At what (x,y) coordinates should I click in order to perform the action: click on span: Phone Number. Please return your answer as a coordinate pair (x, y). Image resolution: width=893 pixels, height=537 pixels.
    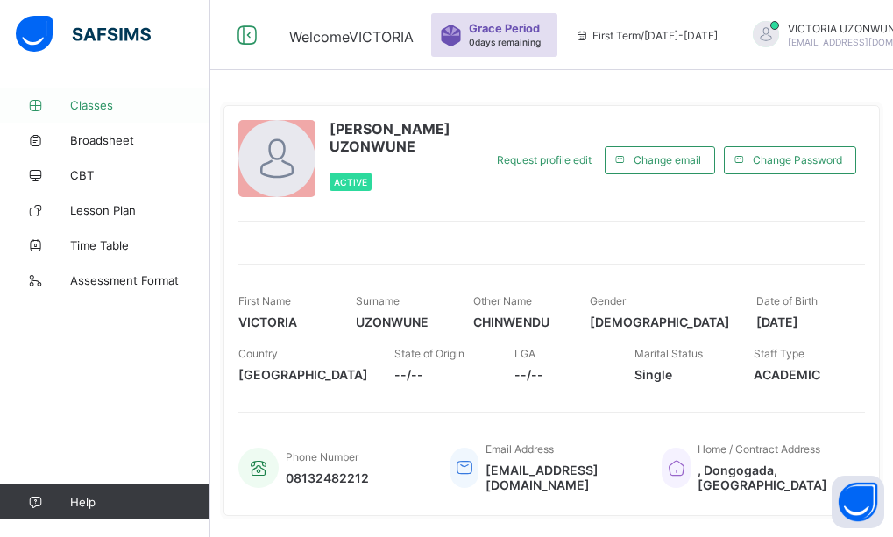
    Looking at the image, I should click on (322, 456).